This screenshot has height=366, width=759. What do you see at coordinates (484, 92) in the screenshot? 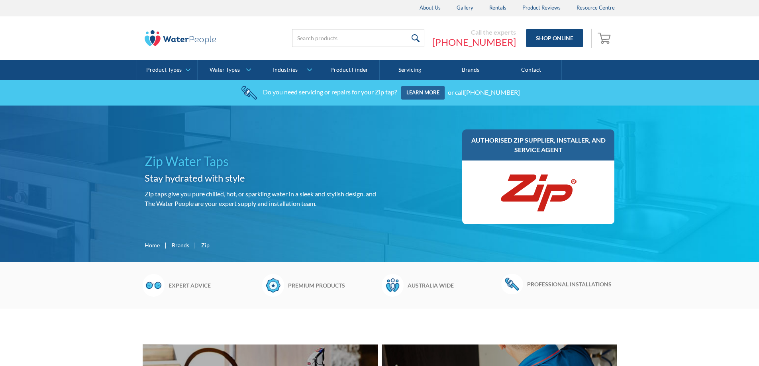
I see `div: or call` at bounding box center [484, 92].